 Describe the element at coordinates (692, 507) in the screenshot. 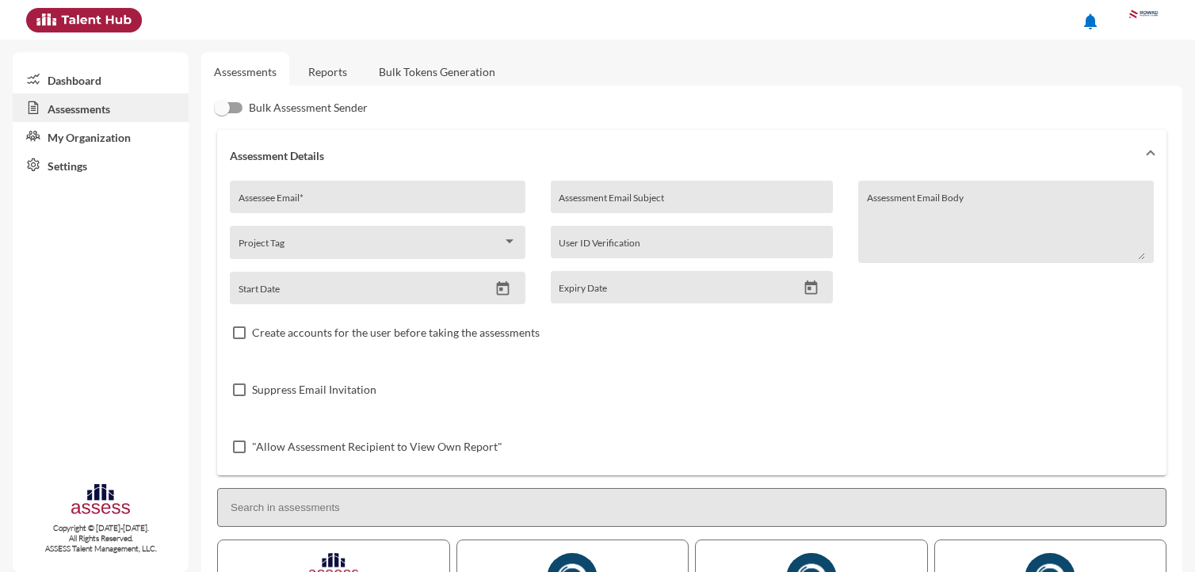

I see `input: Search in assessments` at that location.